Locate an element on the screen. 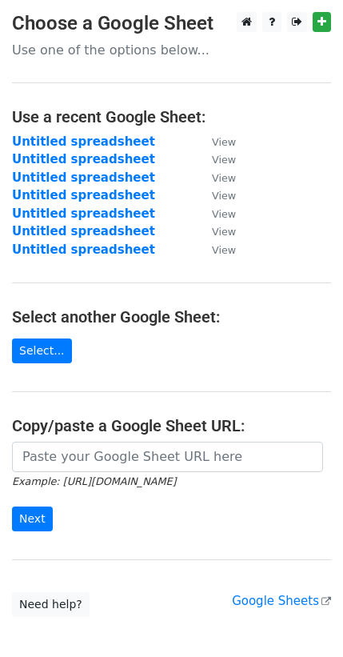 The height and width of the screenshot is (657, 343). a: Google Sheets is located at coordinates (282, 601).